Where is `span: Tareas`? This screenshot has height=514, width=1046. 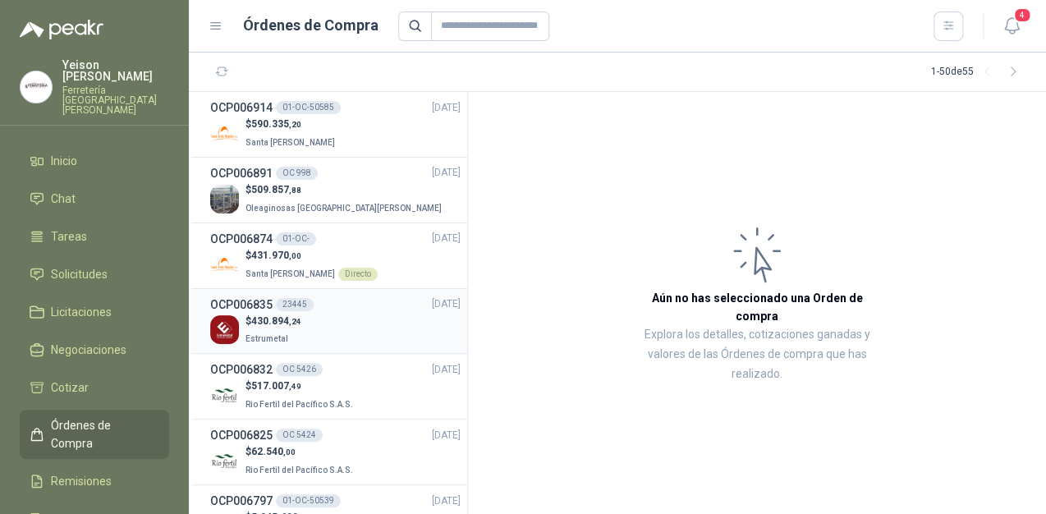
span: Tareas is located at coordinates (69, 237).